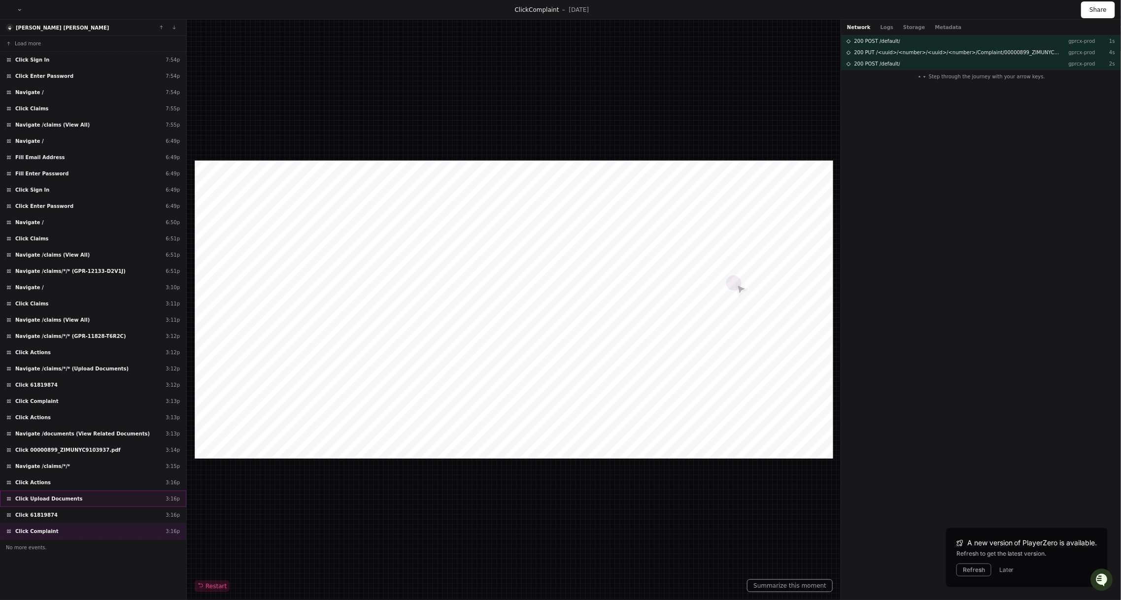  What do you see at coordinates (42, 173) in the screenshot?
I see `span: Fill Enter Password` at bounding box center [42, 173].